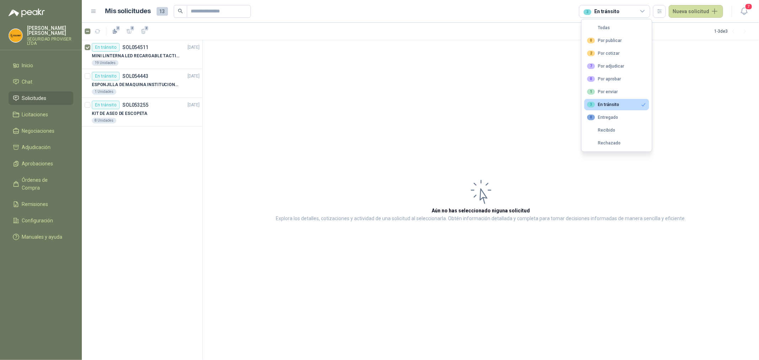 This screenshot has height=360, width=759. Describe the element at coordinates (27, 82) in the screenshot. I see `span: Chat` at that location.